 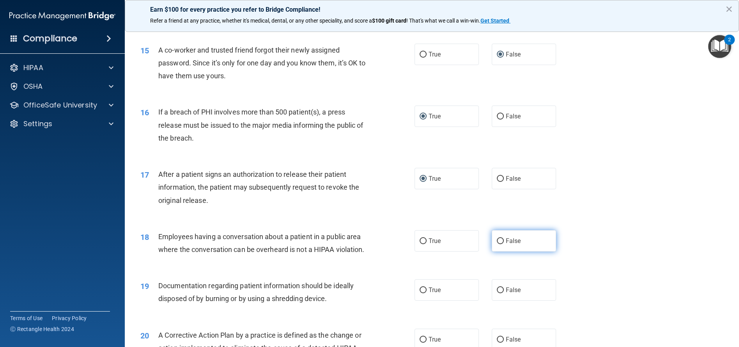 I want to click on span: Employees having a conversation about a patient in a public area where the conversation can be ov..., so click(x=261, y=243).